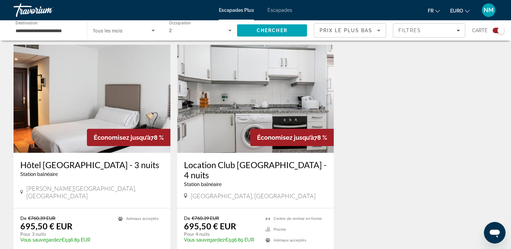  Describe the element at coordinates (47, 10) in the screenshot. I see `a: Travorium` at that location.